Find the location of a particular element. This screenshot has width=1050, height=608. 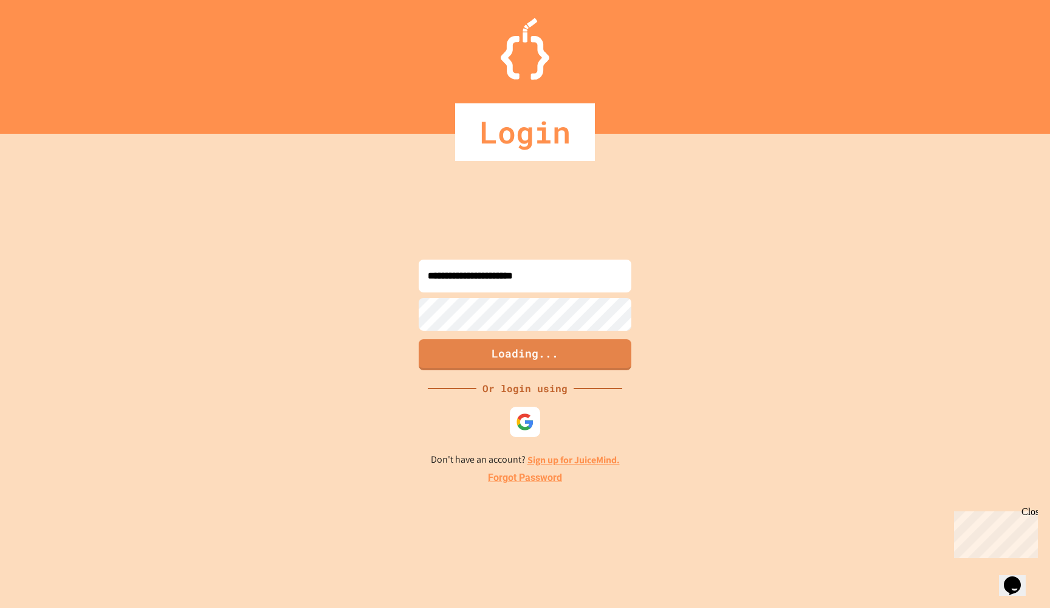

div: Or login using is located at coordinates (525, 388).